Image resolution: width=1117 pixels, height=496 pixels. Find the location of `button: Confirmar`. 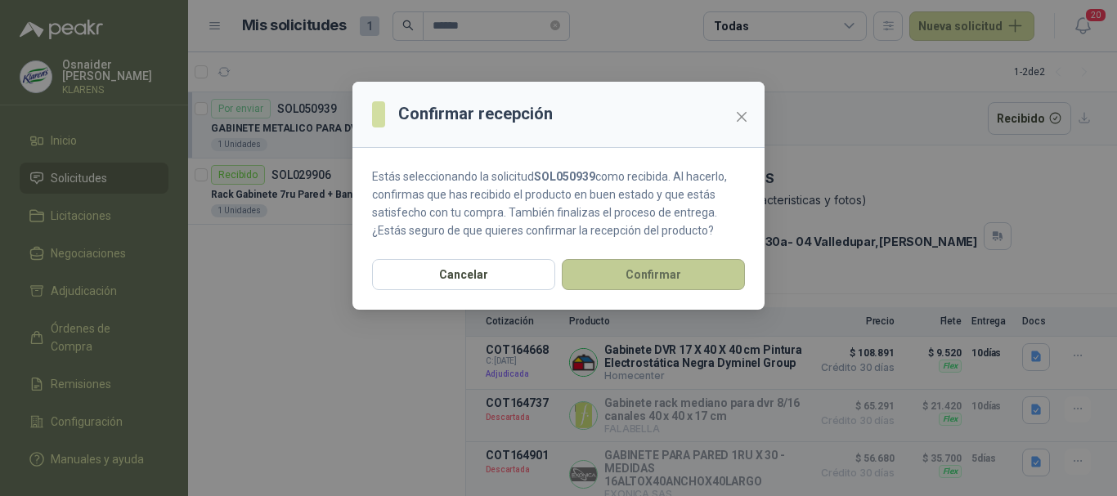

button: Confirmar is located at coordinates (653, 275).